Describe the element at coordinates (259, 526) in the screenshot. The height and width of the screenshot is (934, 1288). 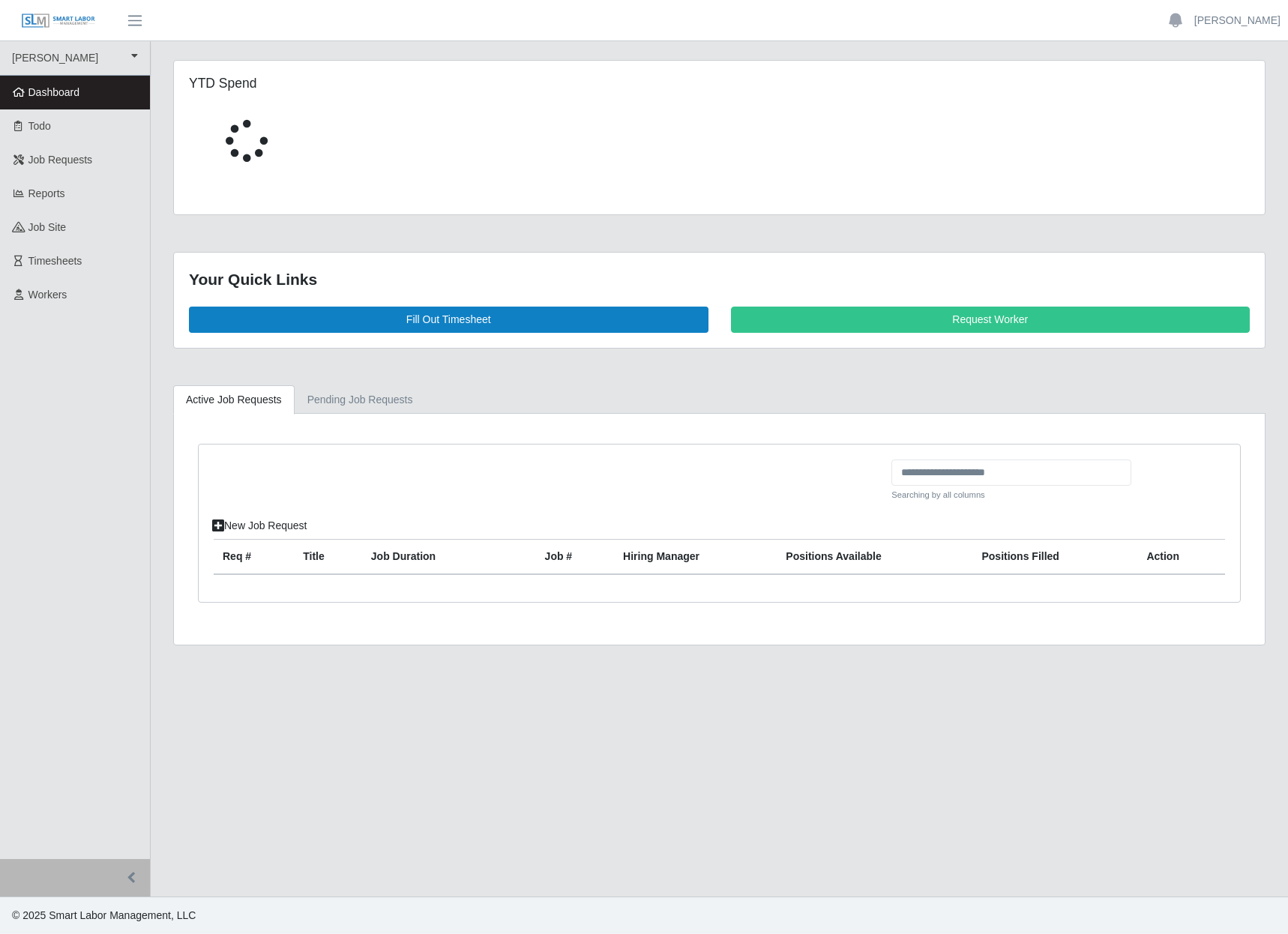
I see `a: New Job Request` at that location.